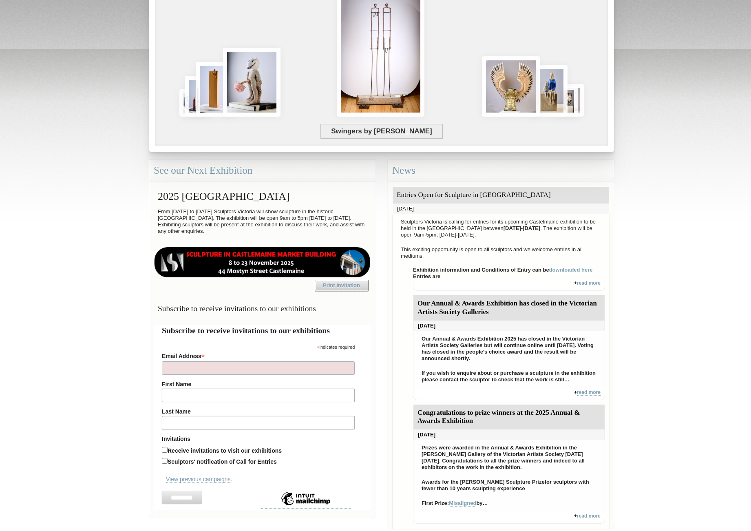  What do you see at coordinates (509, 349) in the screenshot?
I see `p: Our Annual & Awards Exhibition 2025 has closed in the Victorian Artists Society Galleries but wil...` at bounding box center [509, 349].